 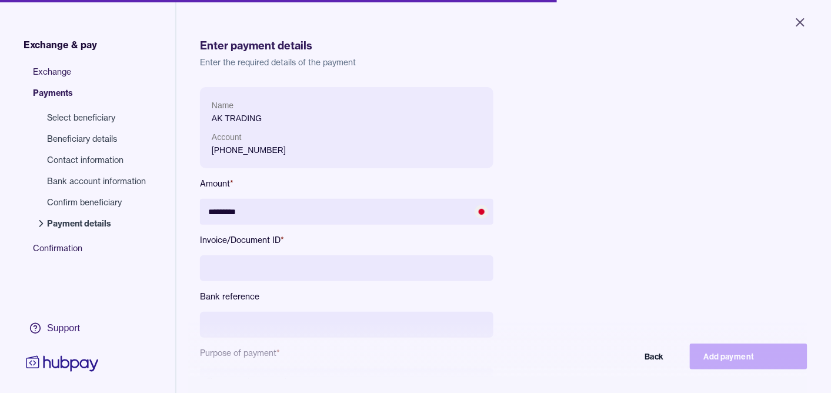 What do you see at coordinates (346, 118) in the screenshot?
I see `p: AK TRADING` at bounding box center [346, 118].